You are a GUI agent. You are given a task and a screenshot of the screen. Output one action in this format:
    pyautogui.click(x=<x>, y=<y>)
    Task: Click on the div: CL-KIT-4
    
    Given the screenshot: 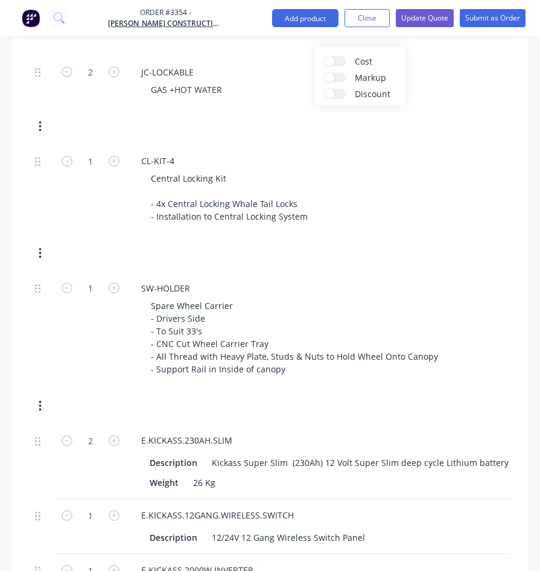 What is the action you would take?
    pyautogui.click(x=158, y=161)
    